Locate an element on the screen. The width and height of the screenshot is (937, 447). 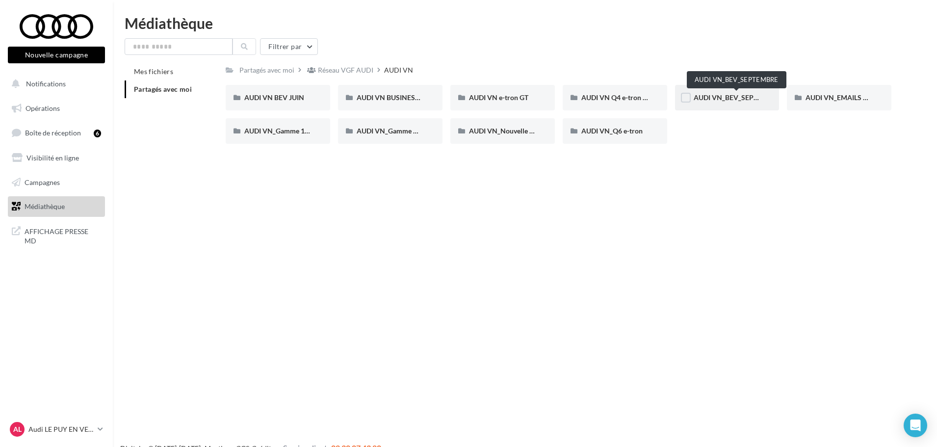
div: Partagés avec moi is located at coordinates (267, 70).